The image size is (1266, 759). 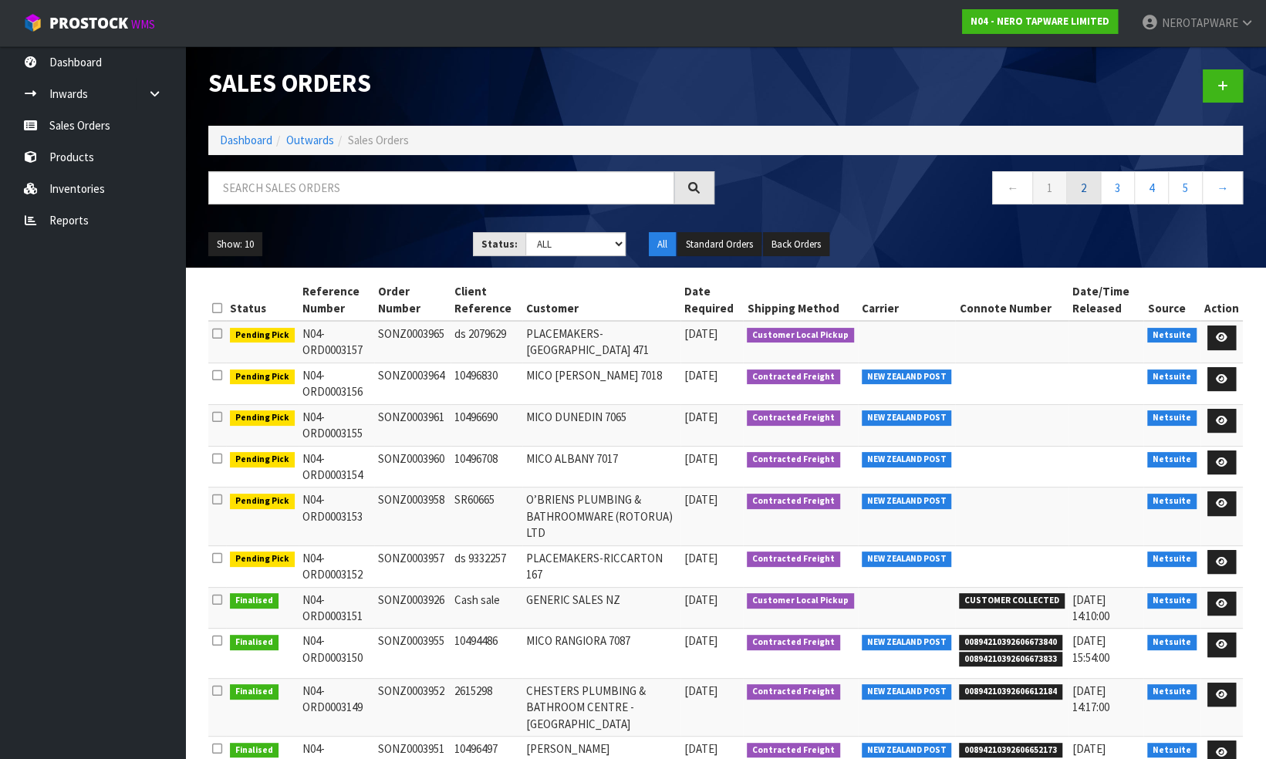 What do you see at coordinates (1151, 187) in the screenshot?
I see `a: 4` at bounding box center [1151, 187].